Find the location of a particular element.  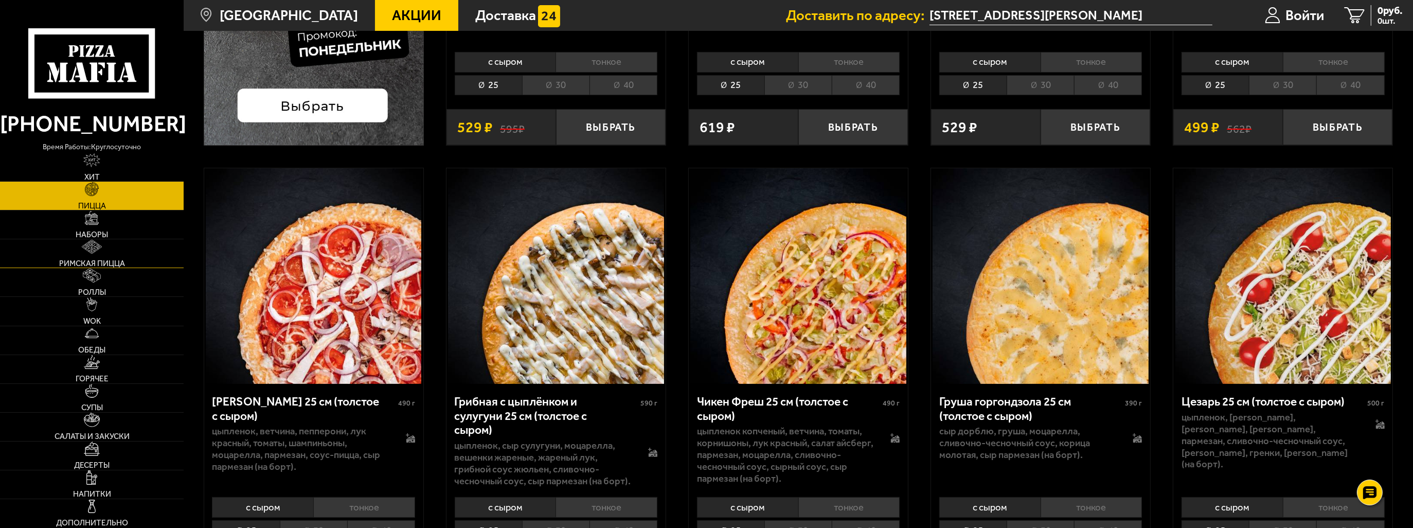

span: Дополнительно is located at coordinates (92, 523).